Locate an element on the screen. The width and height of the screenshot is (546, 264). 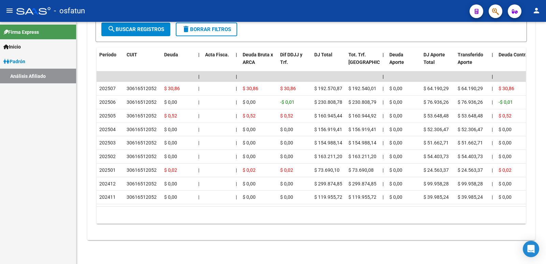
datatable-header-cell: Tot. Trf. Bruto is located at coordinates (363, 63).